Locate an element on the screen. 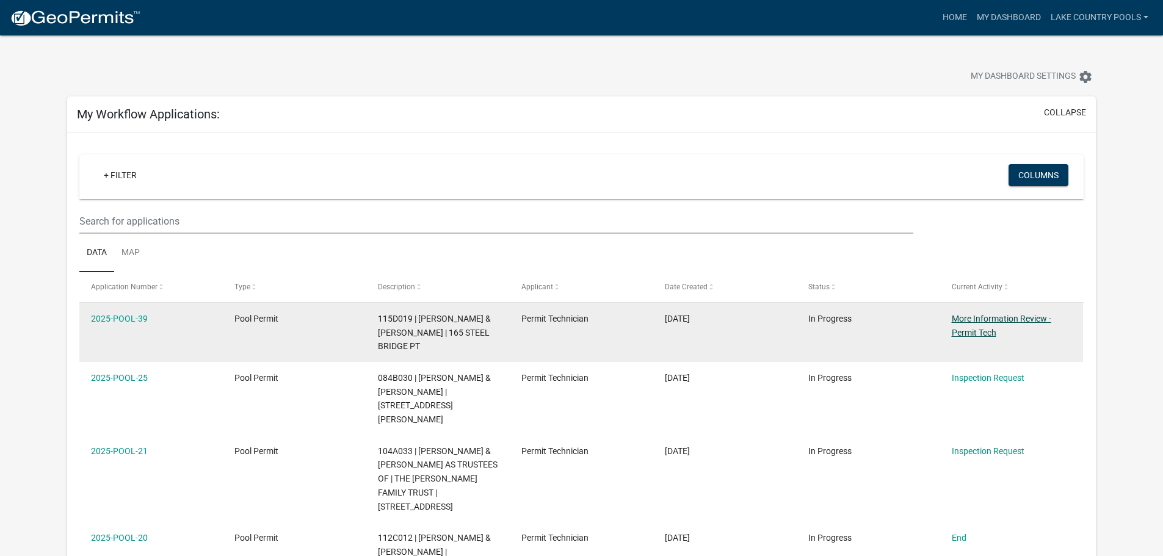 Image resolution: width=1163 pixels, height=556 pixels. datatable-header-cell: Type is located at coordinates (294, 287).